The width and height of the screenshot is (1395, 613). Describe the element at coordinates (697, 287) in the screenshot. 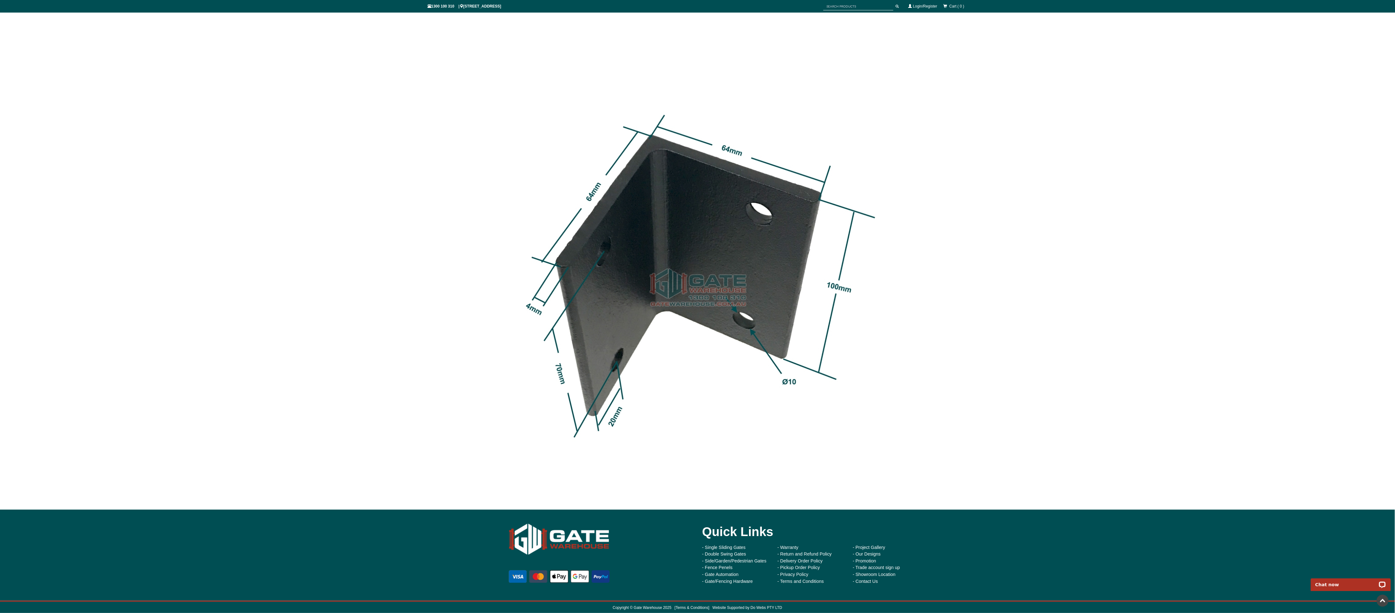

I see `img: steel angle bracket l shape 60x60x4x100mm black - 5 - Gate Warehouse` at that location.